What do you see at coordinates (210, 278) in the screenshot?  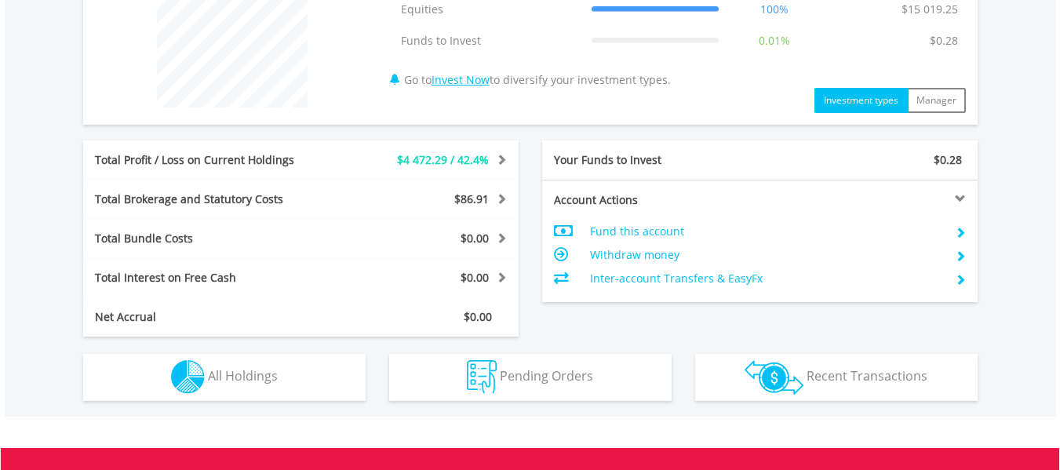 I see `div: Total Interest on Free Cash` at bounding box center [210, 278].